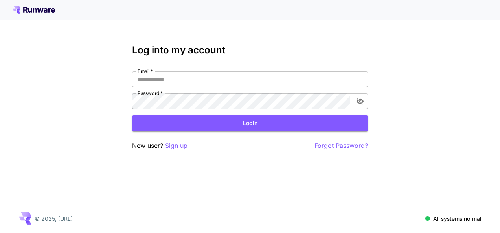  Describe the element at coordinates (341, 146) in the screenshot. I see `button: Forgot Password?` at that location.